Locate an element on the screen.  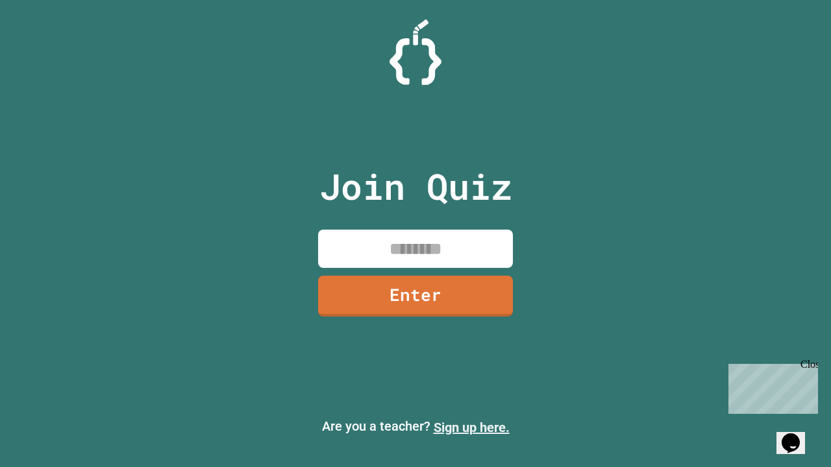
p: Are you a teacher? is located at coordinates (415, 427).